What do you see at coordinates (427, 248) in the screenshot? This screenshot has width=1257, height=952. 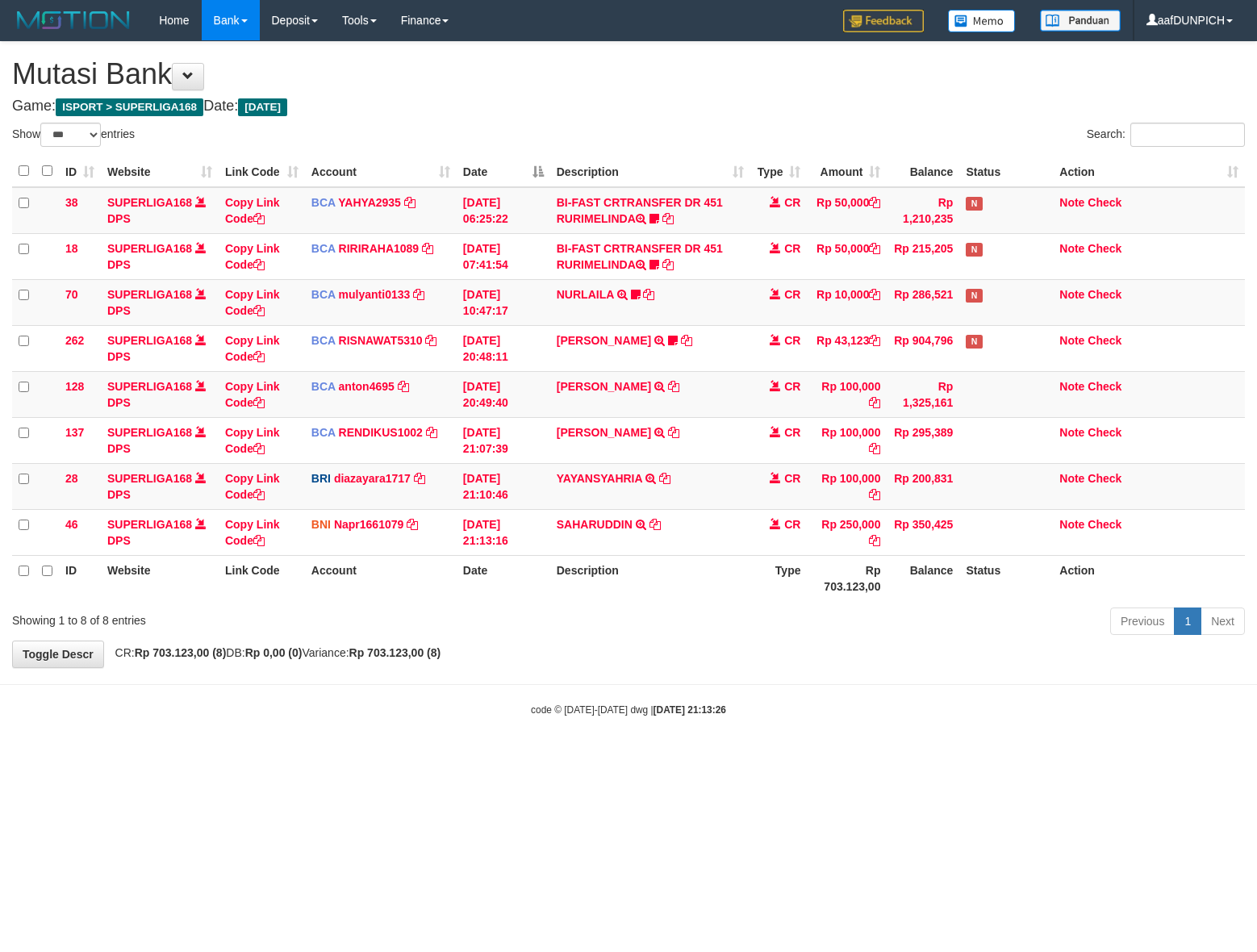 I see `a: Copy RIRIRAHA1089 to clipboard` at bounding box center [427, 248].